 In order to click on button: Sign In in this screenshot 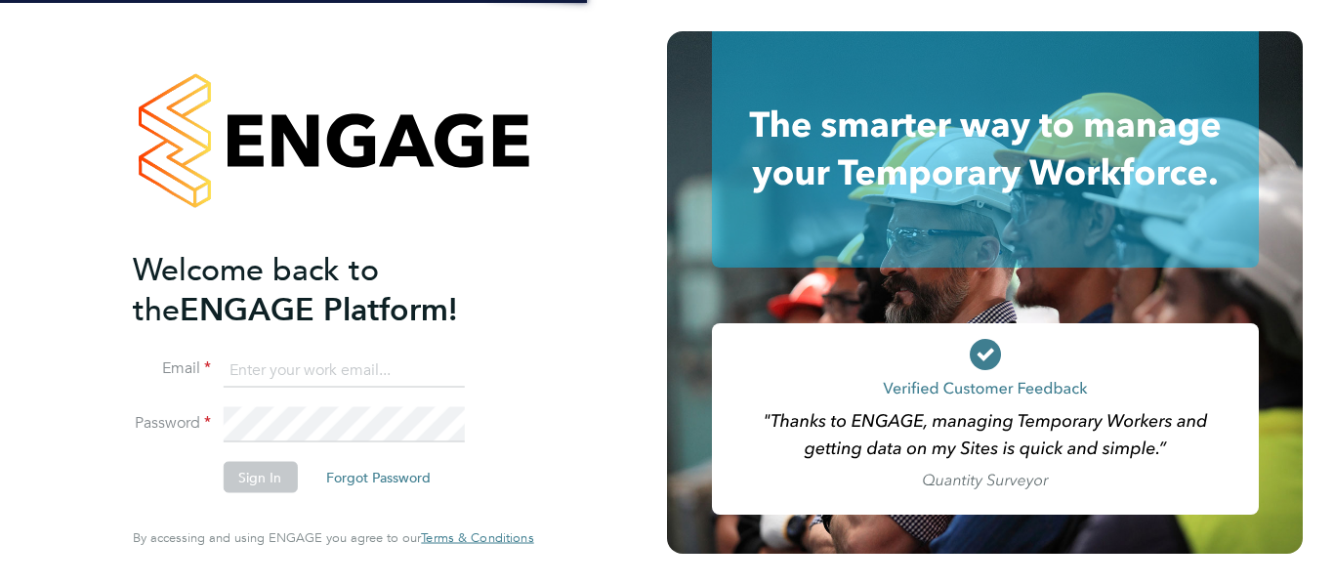, I will do `click(260, 478)`.